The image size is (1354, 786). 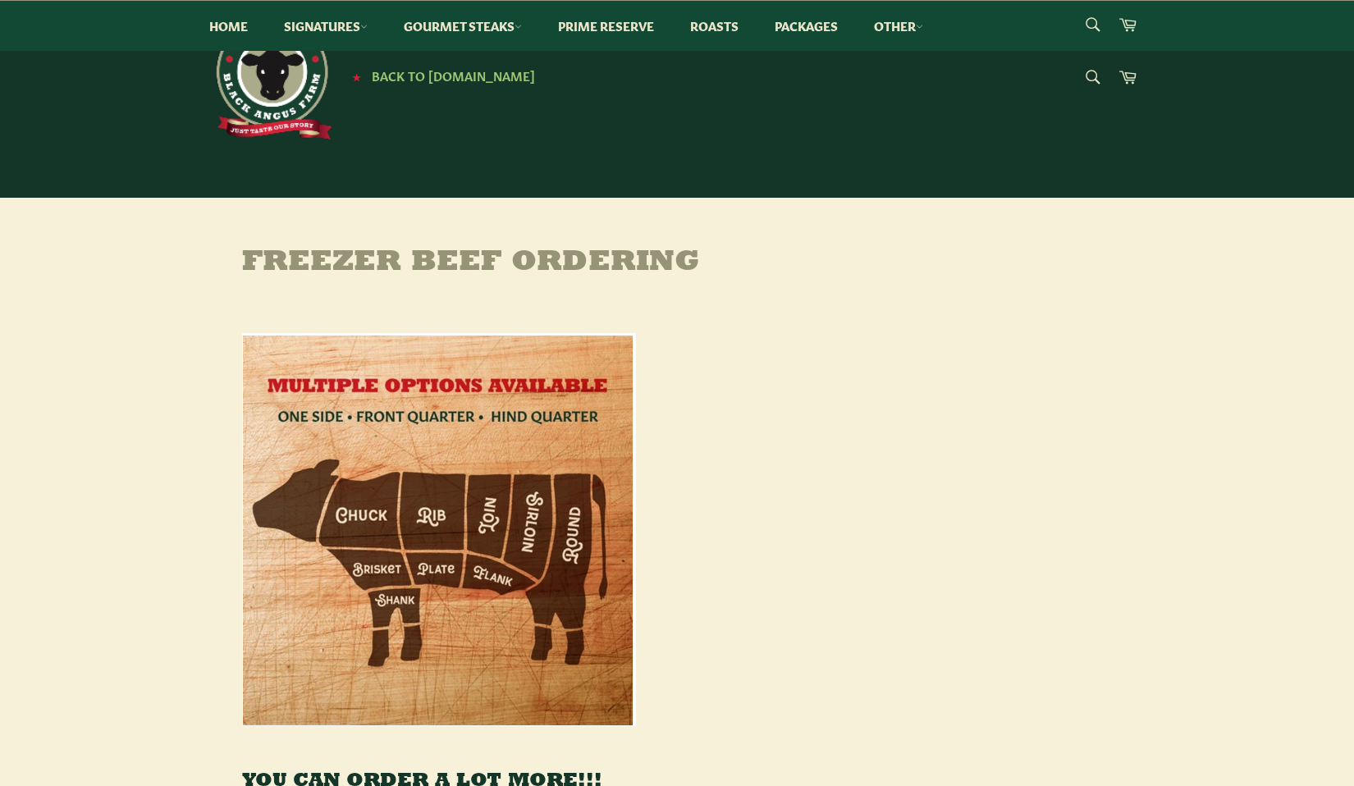 I want to click on h1: Freezer Beef Ordering, so click(x=677, y=263).